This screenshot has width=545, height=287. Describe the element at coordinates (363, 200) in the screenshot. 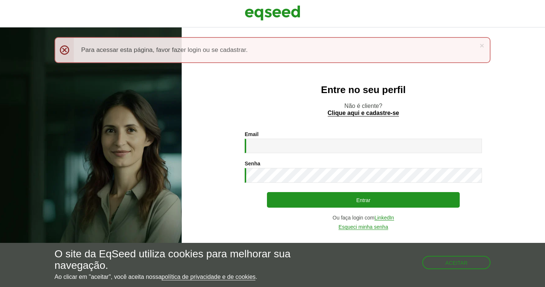

I see `button: Entrar` at that location.